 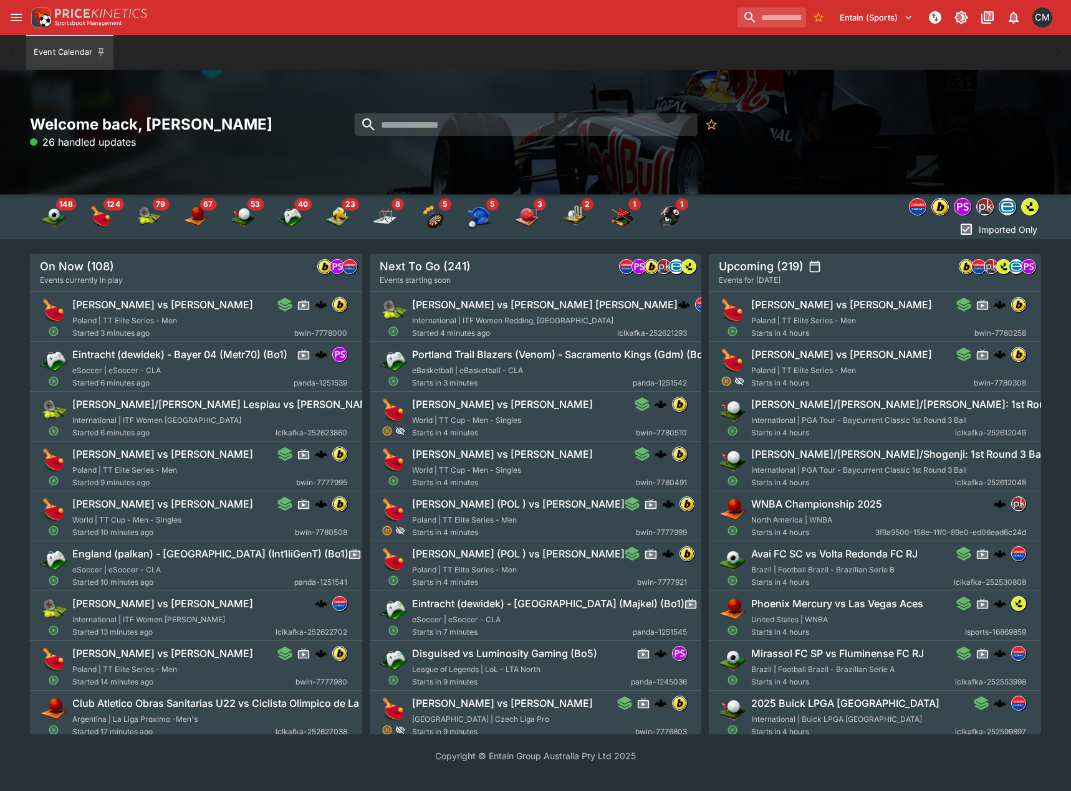 I want to click on span: Starts in 4 hours, so click(x=853, y=433).